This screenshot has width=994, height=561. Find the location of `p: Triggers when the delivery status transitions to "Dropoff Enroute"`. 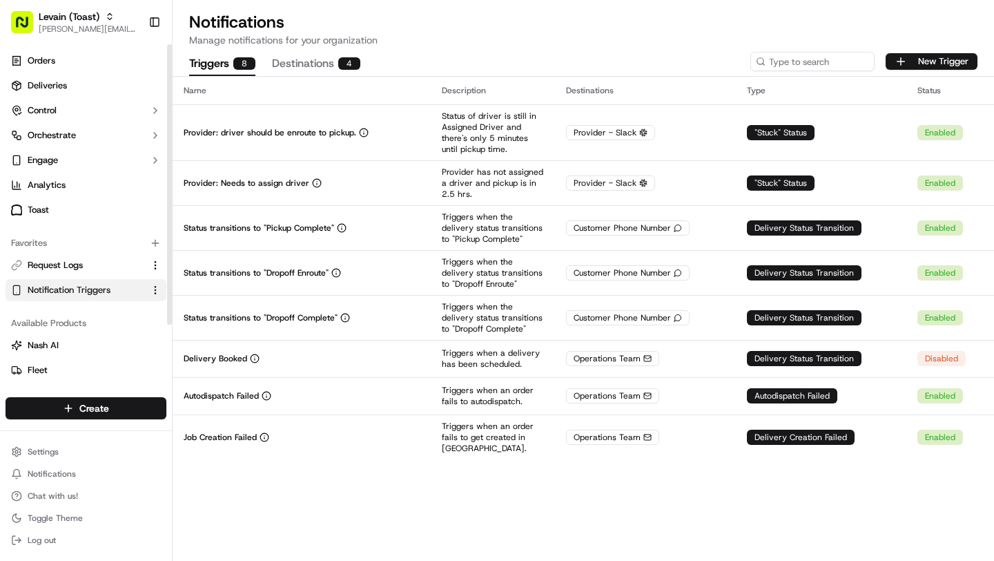

p: Triggers when the delivery status transitions to "Dropoff Enroute" is located at coordinates (493, 273).